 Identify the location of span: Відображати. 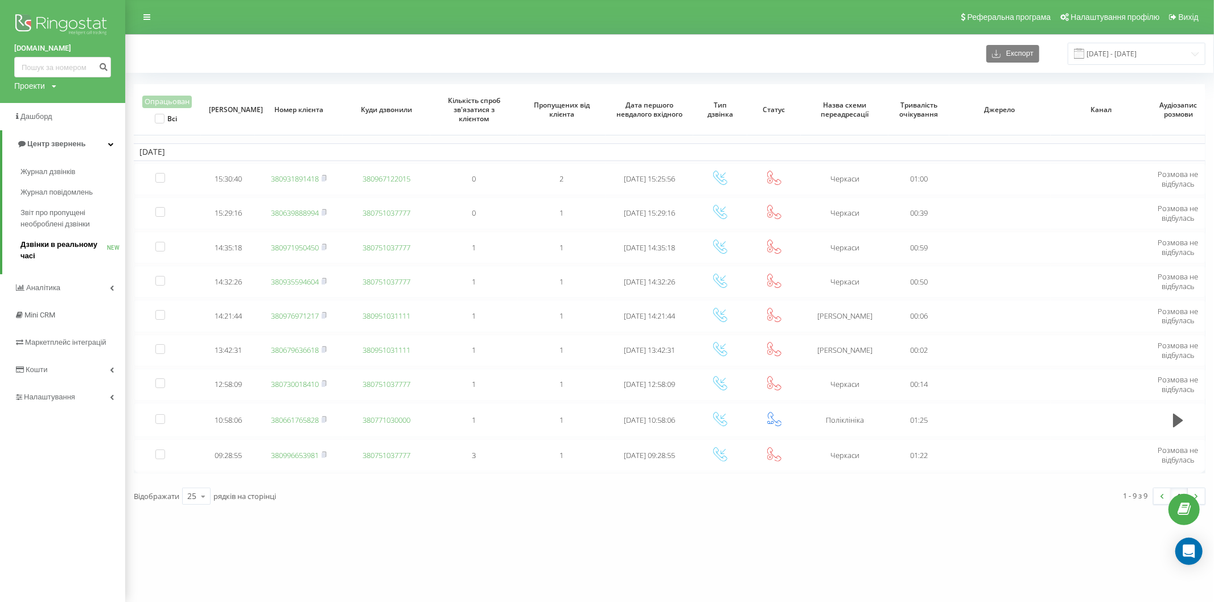
(157, 496).